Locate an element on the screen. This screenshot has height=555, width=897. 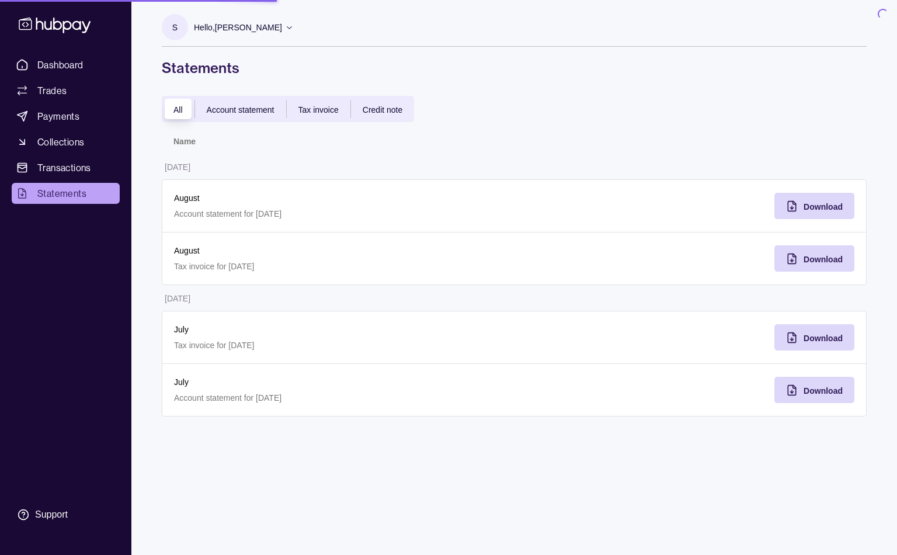
a: Trades is located at coordinates (65, 90).